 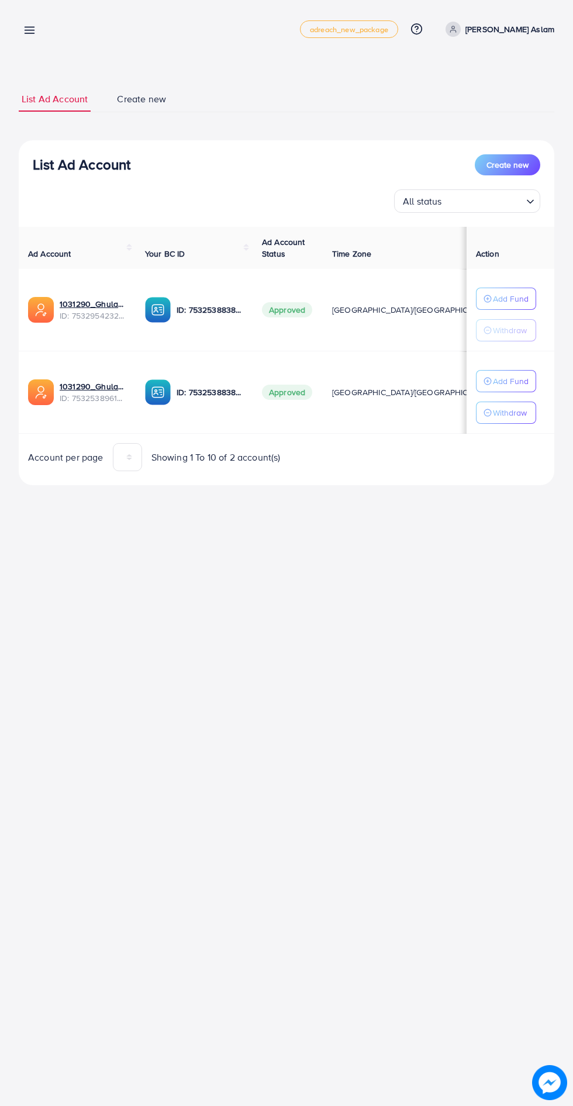 What do you see at coordinates (93, 398) in the screenshot?
I see `span: ID: 7532538961244635153` at bounding box center [93, 398].